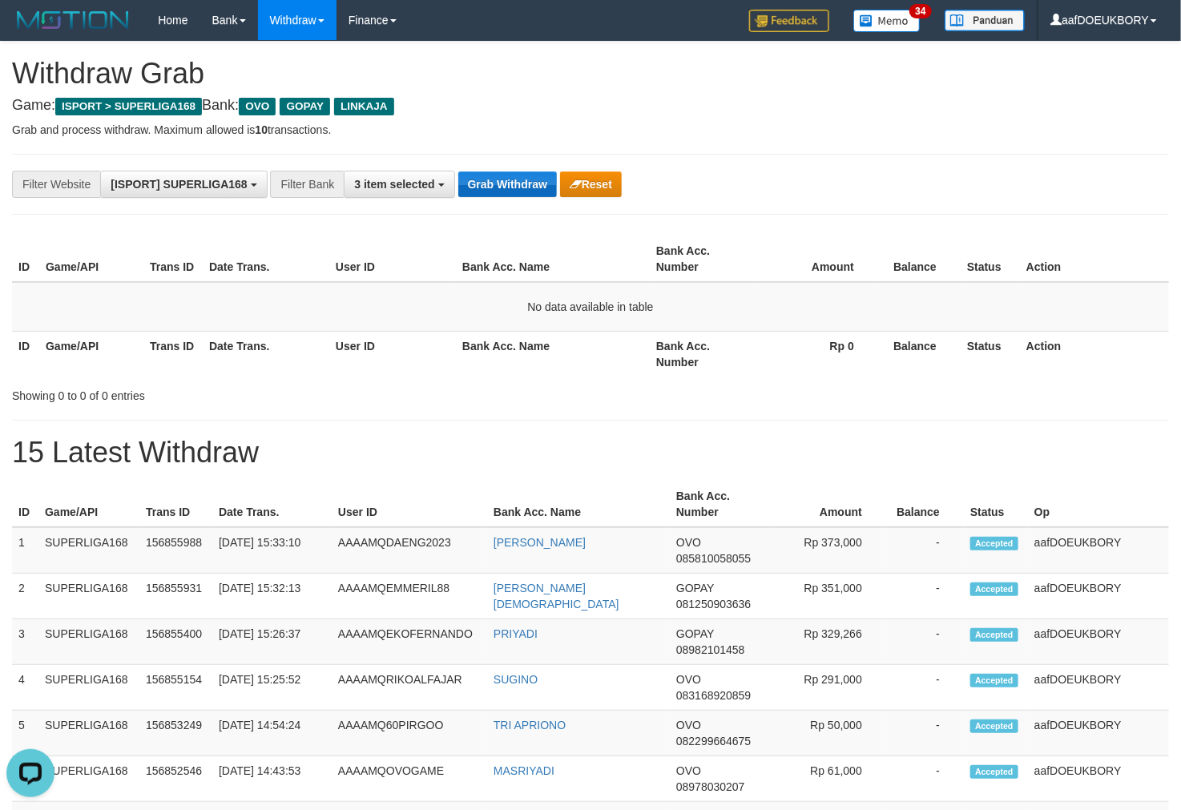 This screenshot has height=810, width=1181. Describe the element at coordinates (409, 779) in the screenshot. I see `td: AAAAMQOVOGAME` at that location.